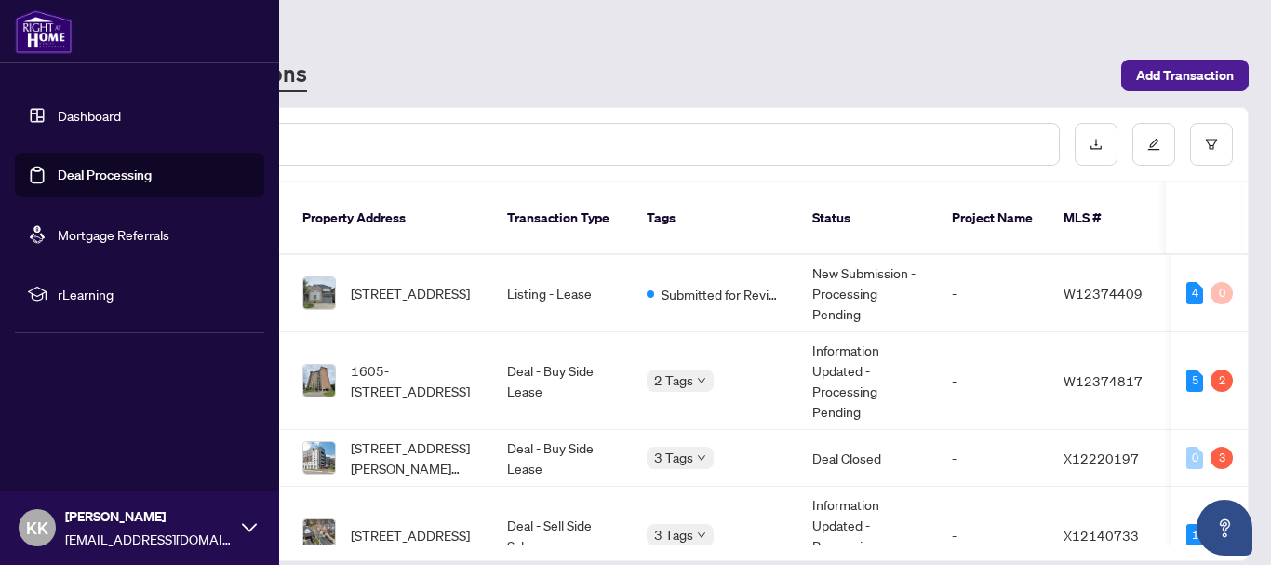  What do you see at coordinates (1096, 144) in the screenshot?
I see `button: download` at bounding box center [1096, 144].